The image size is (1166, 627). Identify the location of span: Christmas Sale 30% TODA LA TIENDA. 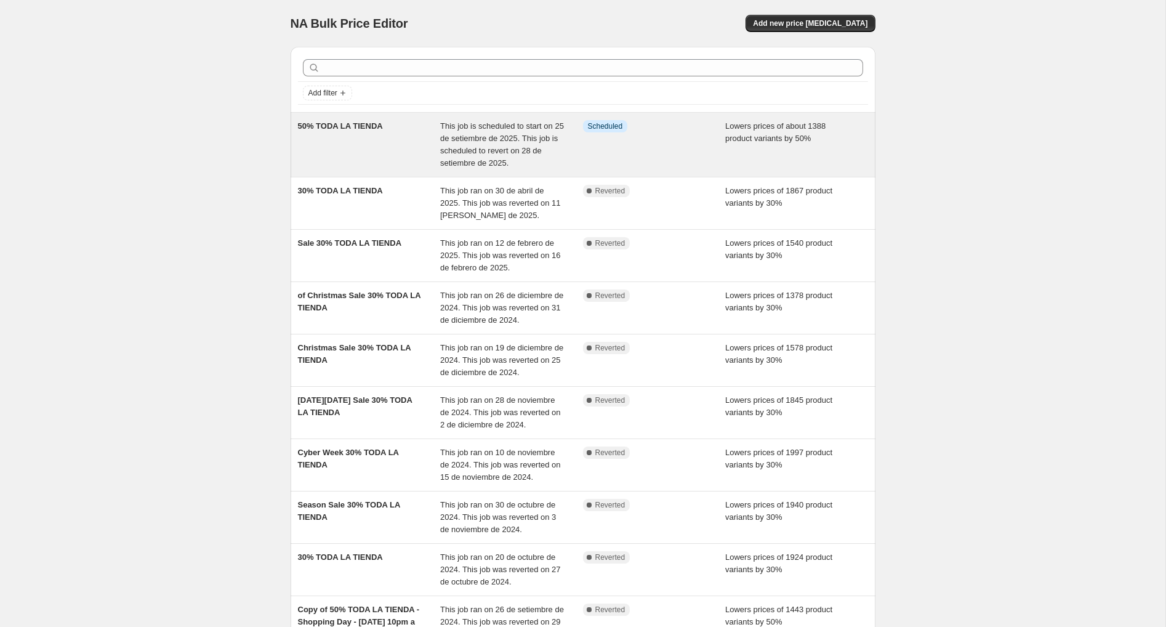
(355, 353).